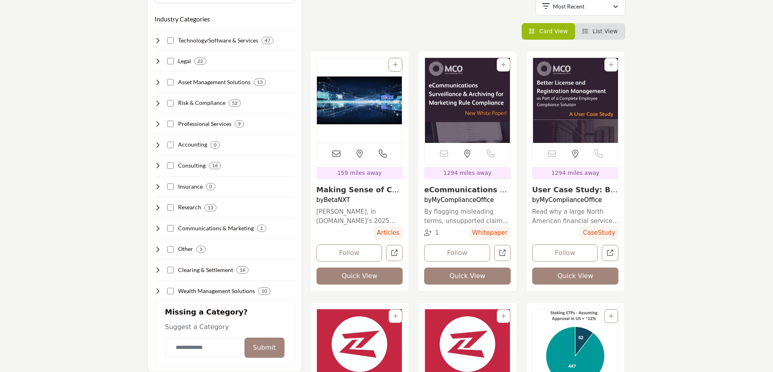 The image size is (773, 372). What do you see at coordinates (170, 187) in the screenshot?
I see `input: Select Insurance checkbox` at bounding box center [170, 187].